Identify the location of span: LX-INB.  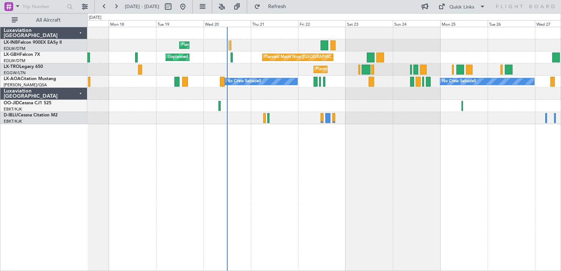
(11, 43).